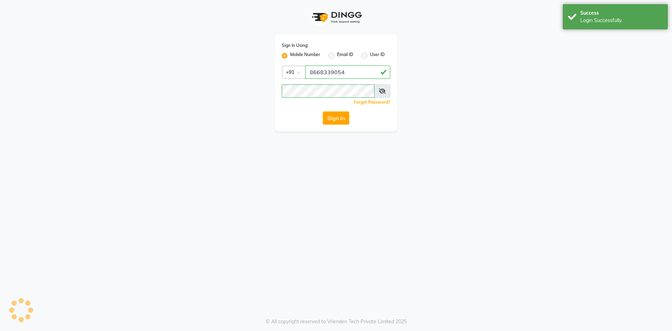  Describe the element at coordinates (377, 56) in the screenshot. I see `label: User ID` at that location.